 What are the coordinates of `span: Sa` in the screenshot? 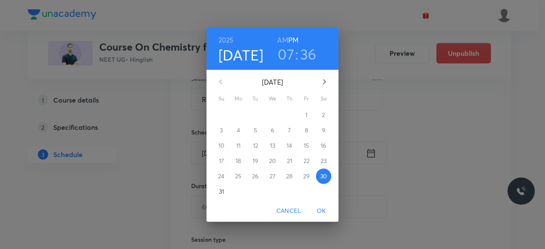 It's located at (324, 99).